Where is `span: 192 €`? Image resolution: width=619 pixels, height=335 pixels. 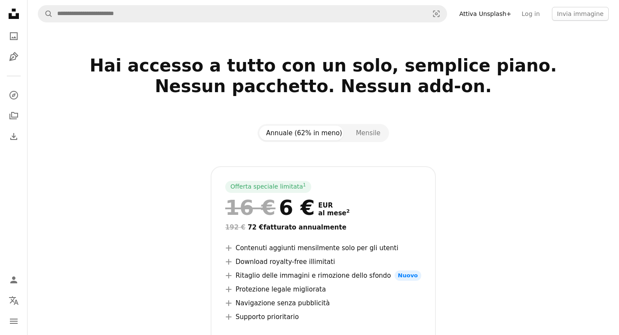
span: 192 € is located at coordinates (235, 227).